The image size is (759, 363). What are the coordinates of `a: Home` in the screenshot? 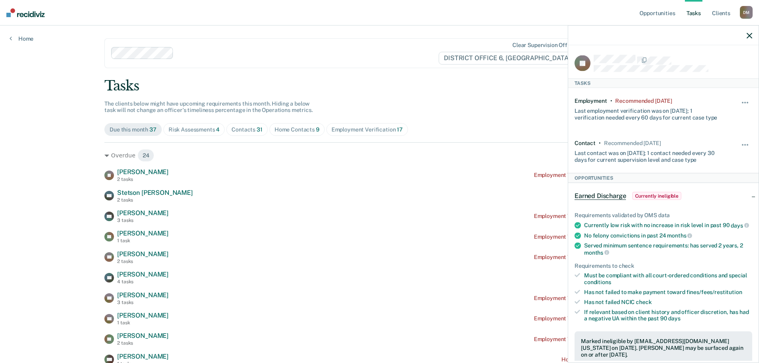 It's located at (22, 39).